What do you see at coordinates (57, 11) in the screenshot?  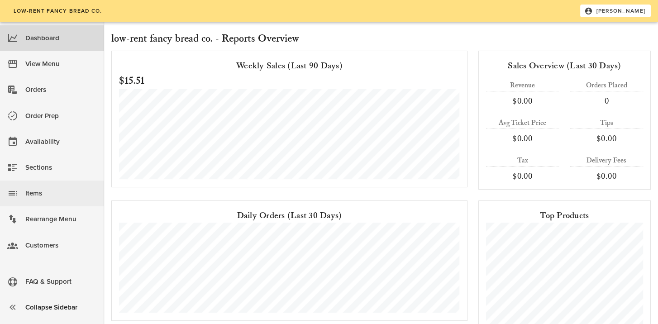 I see `span: low-rent fancy bread co.` at bounding box center [57, 11].